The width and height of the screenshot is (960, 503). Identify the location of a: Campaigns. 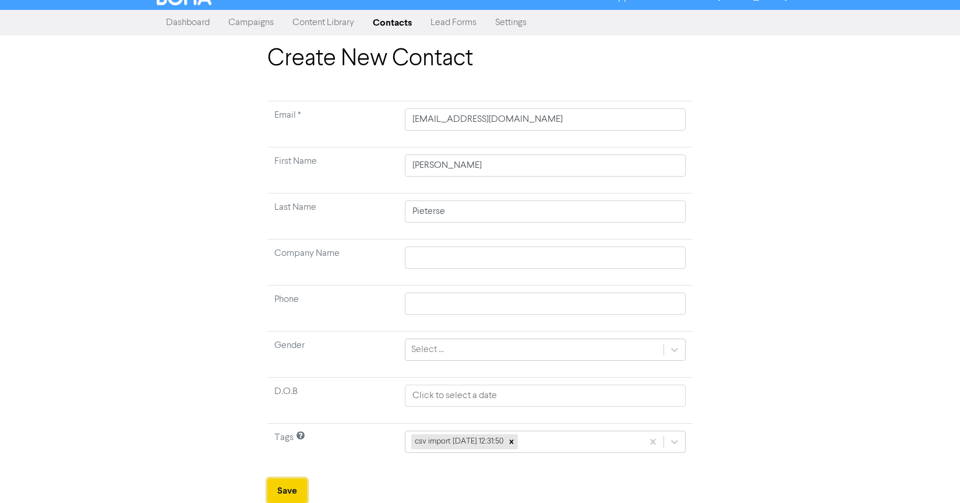
(251, 23).